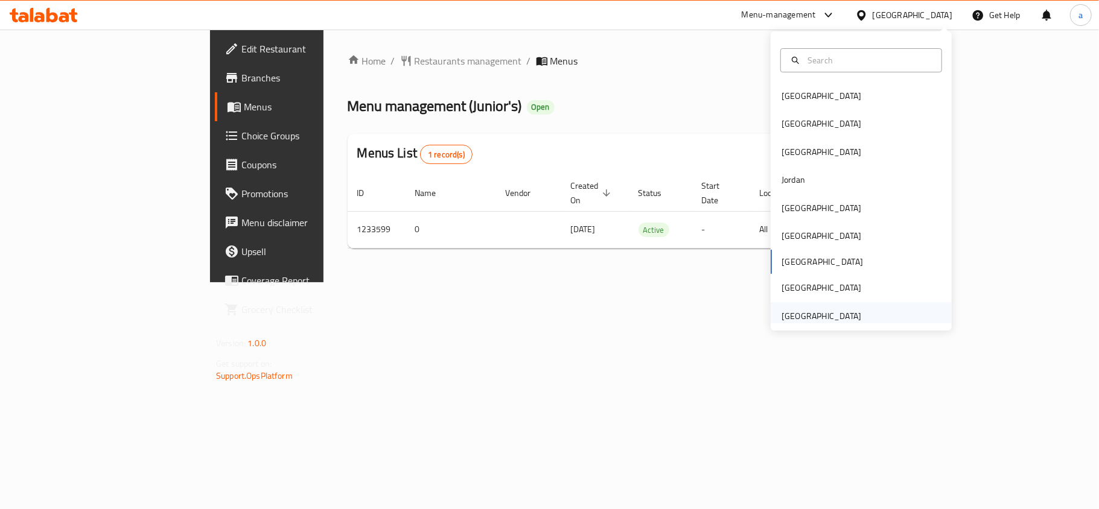 The image size is (1099, 509). I want to click on a: Branches, so click(304, 78).